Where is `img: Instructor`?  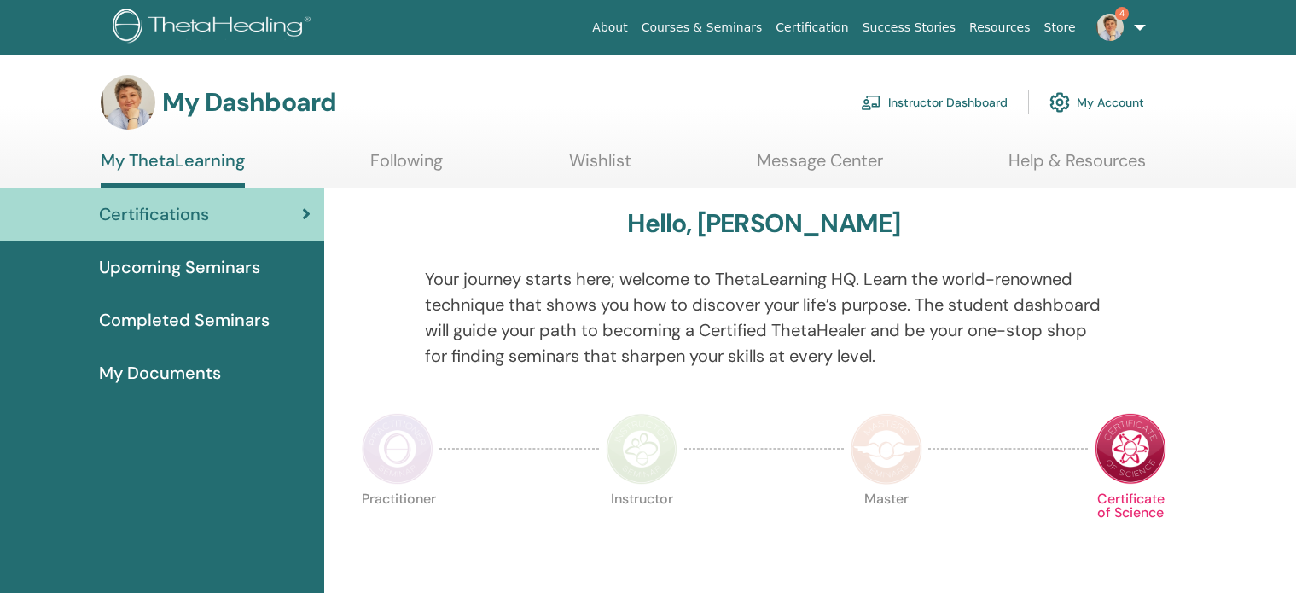
img: Instructor is located at coordinates (641, 449).